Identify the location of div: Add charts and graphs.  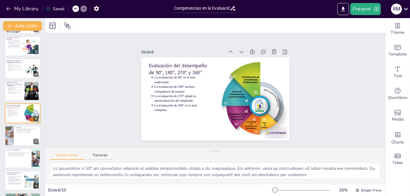
(397, 138).